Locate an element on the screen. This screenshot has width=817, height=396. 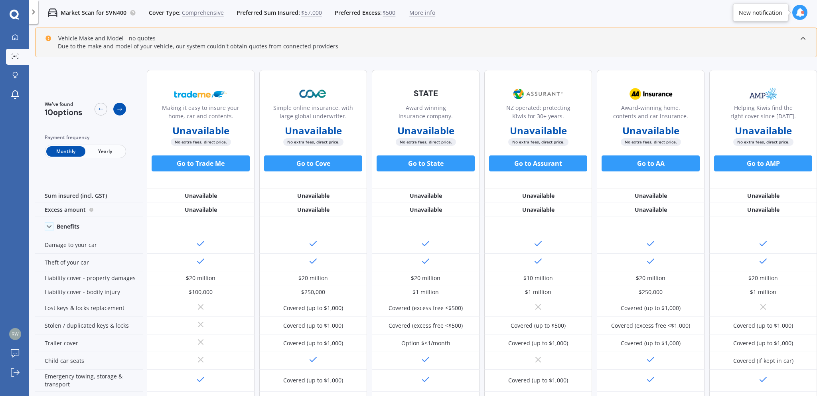
div: Simple online insurance, with large global underwriter. is located at coordinates (313, 113).